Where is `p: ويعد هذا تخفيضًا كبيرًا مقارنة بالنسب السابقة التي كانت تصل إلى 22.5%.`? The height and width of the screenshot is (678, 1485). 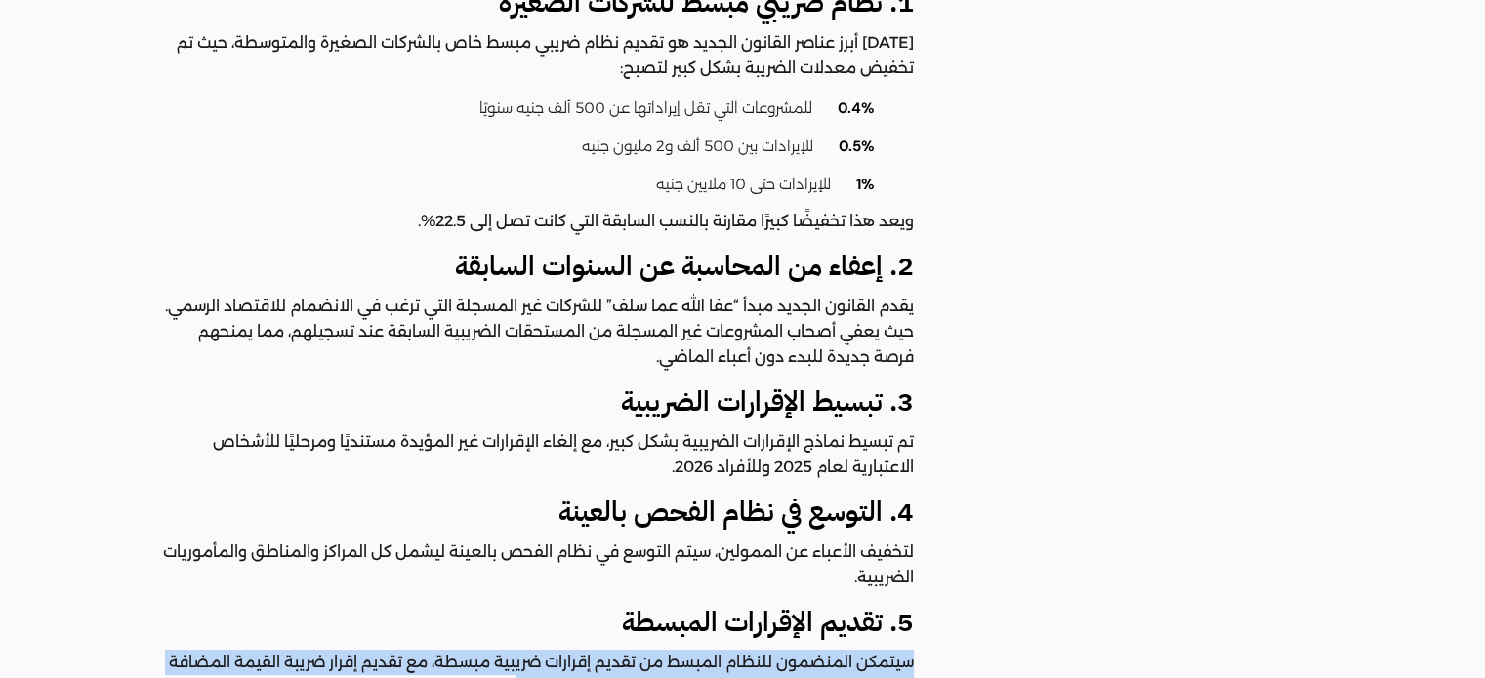
p: ويعد هذا تخفيضًا كبيرًا مقارنة بالنسب السابقة التي كانت تصل إلى 22.5%. is located at coordinates (537, 222).